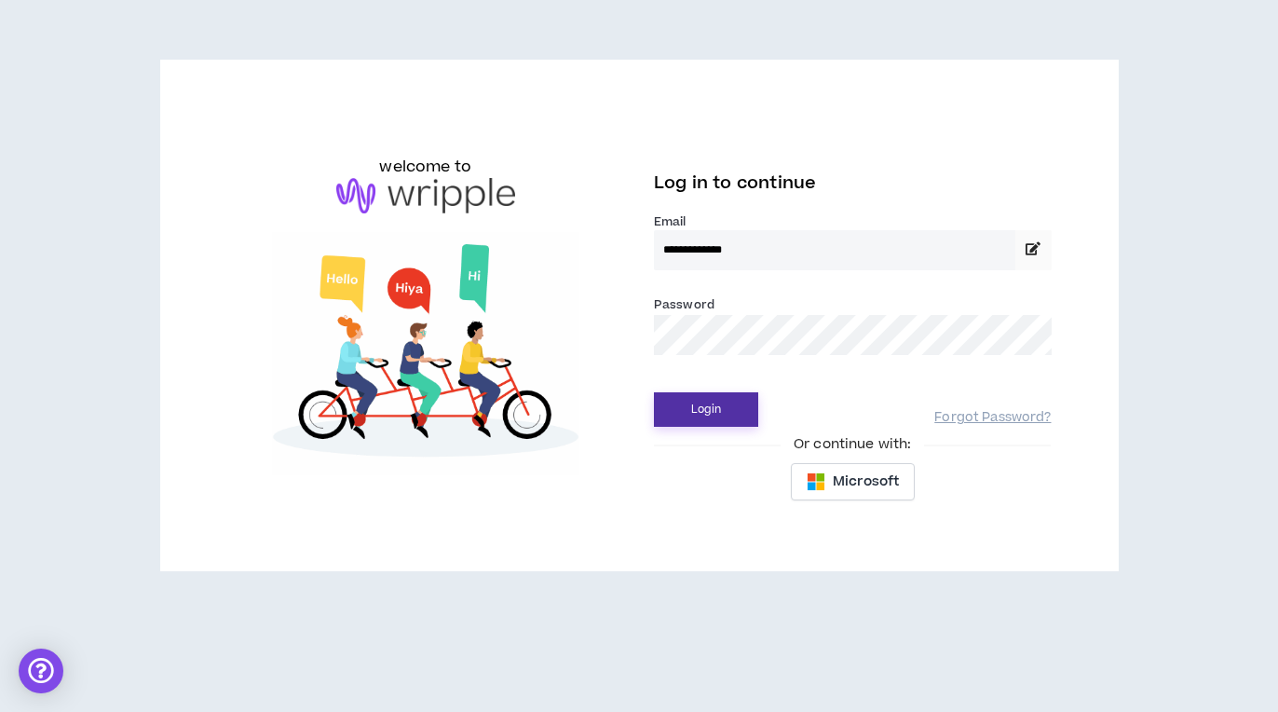 This screenshot has width=1278, height=712. What do you see at coordinates (706, 409) in the screenshot?
I see `button: Login` at bounding box center [706, 409].